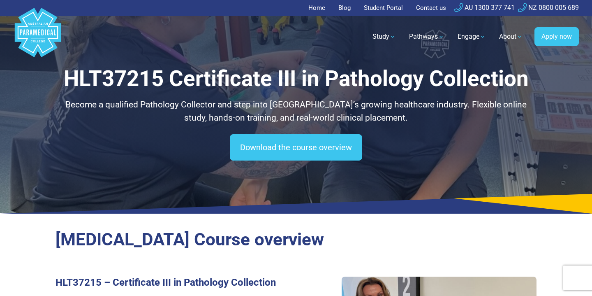 The height and width of the screenshot is (296, 592). What do you see at coordinates (557, 37) in the screenshot?
I see `a: Apply now` at bounding box center [557, 37].